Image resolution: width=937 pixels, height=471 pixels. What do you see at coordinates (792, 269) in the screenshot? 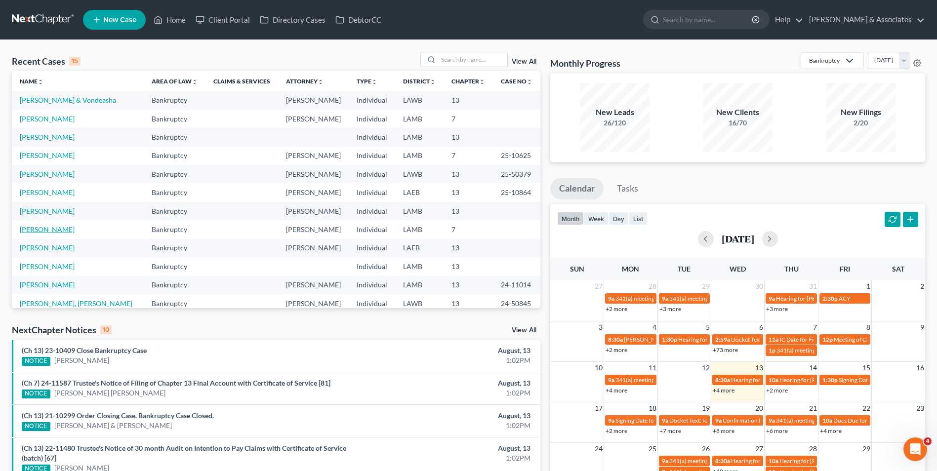
I see `span: Thu` at bounding box center [792, 269].